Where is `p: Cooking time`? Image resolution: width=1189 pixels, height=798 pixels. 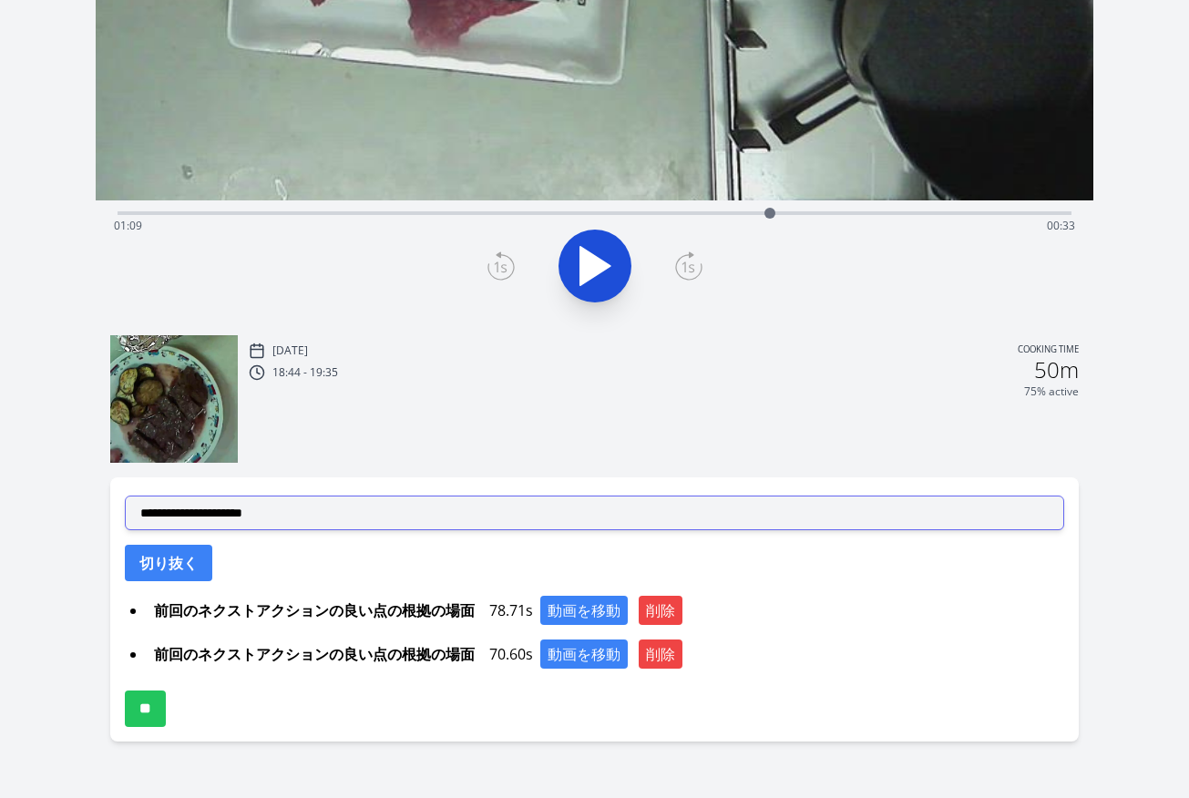 p: Cooking time is located at coordinates (1048, 351).